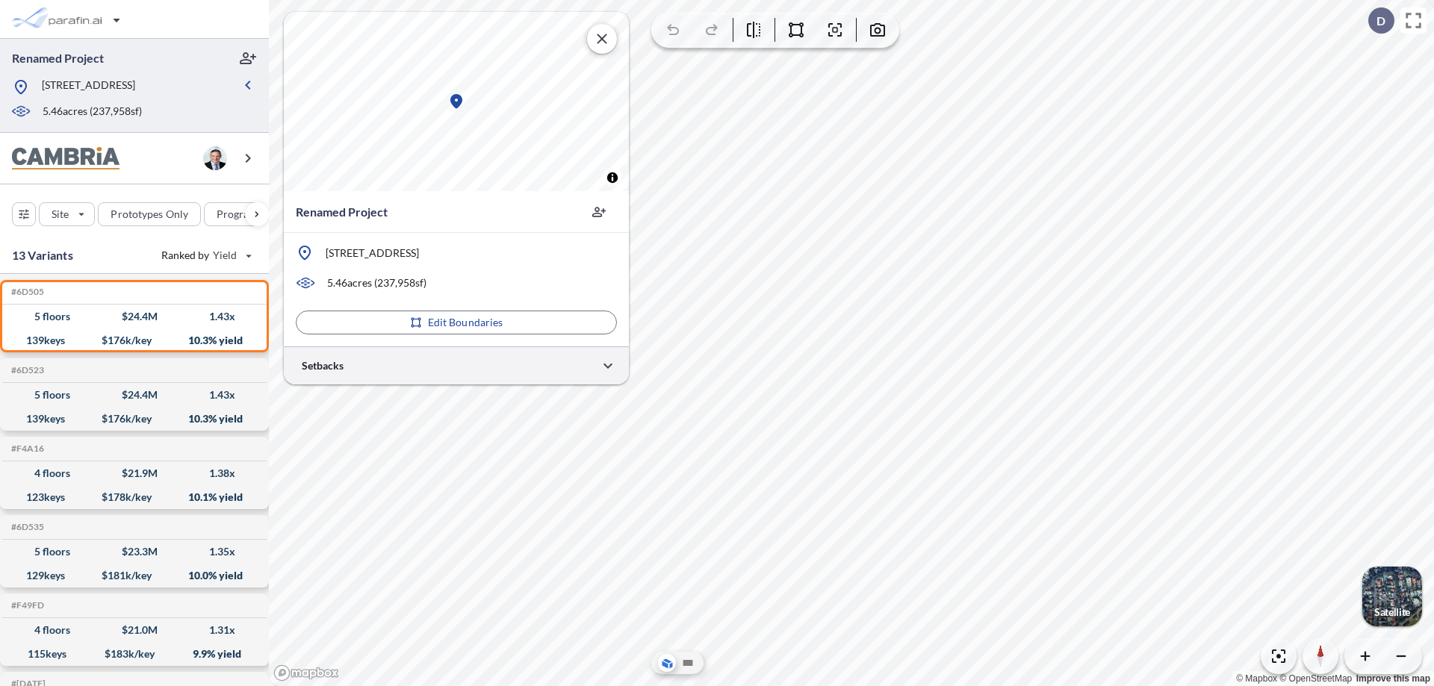 This screenshot has width=1434, height=686. I want to click on button: Edit Boundaries, so click(456, 323).